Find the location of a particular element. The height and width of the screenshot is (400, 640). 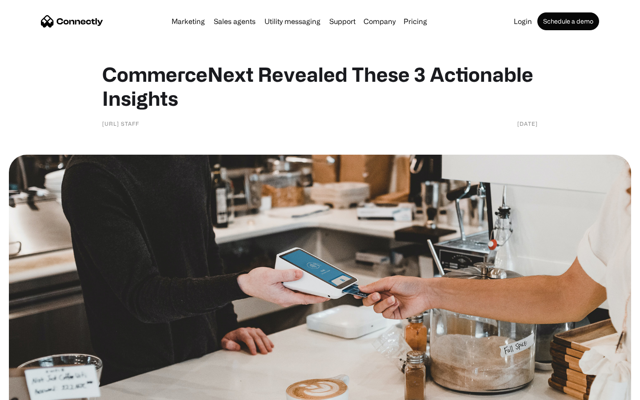

a: Sales agents is located at coordinates (235, 21).